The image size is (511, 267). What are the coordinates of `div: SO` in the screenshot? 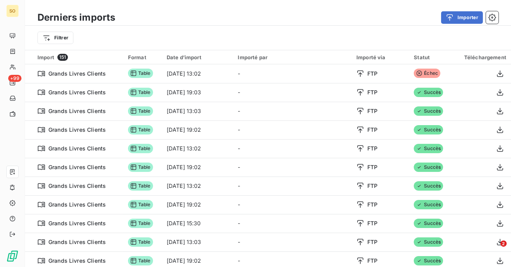 It's located at (12, 11).